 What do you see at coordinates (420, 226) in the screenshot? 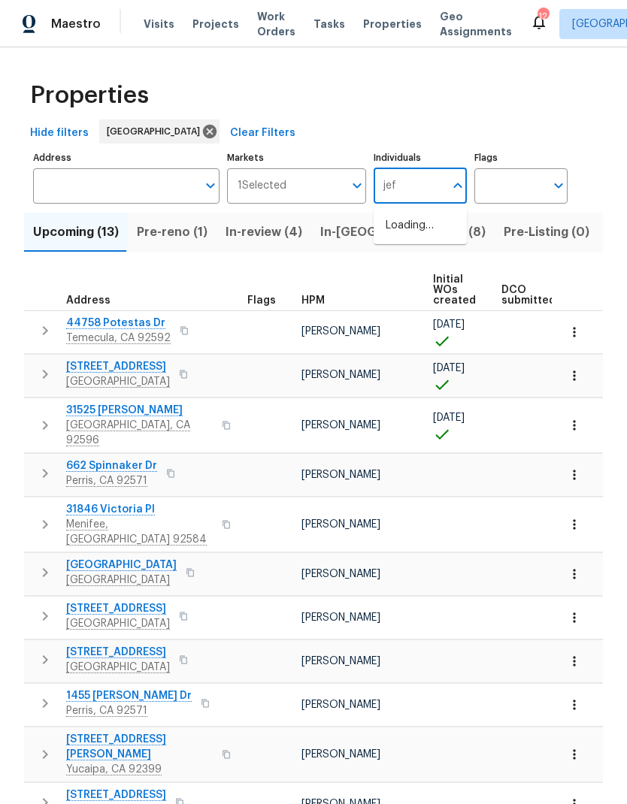
I see `div: Loading…` at bounding box center [420, 226].